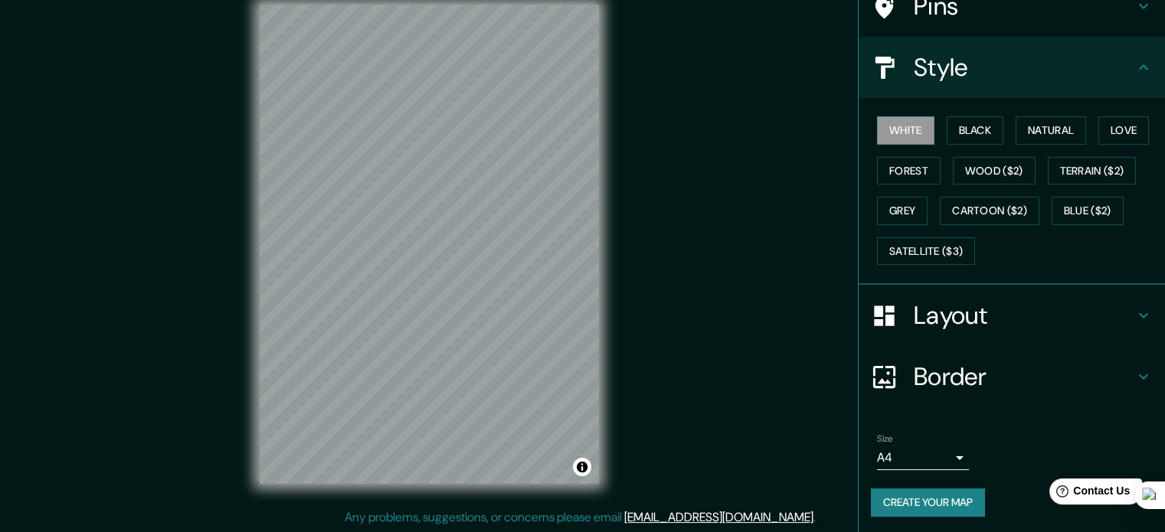 The image size is (1165, 532). What do you see at coordinates (1011, 67) in the screenshot?
I see `div: Style` at bounding box center [1011, 67].